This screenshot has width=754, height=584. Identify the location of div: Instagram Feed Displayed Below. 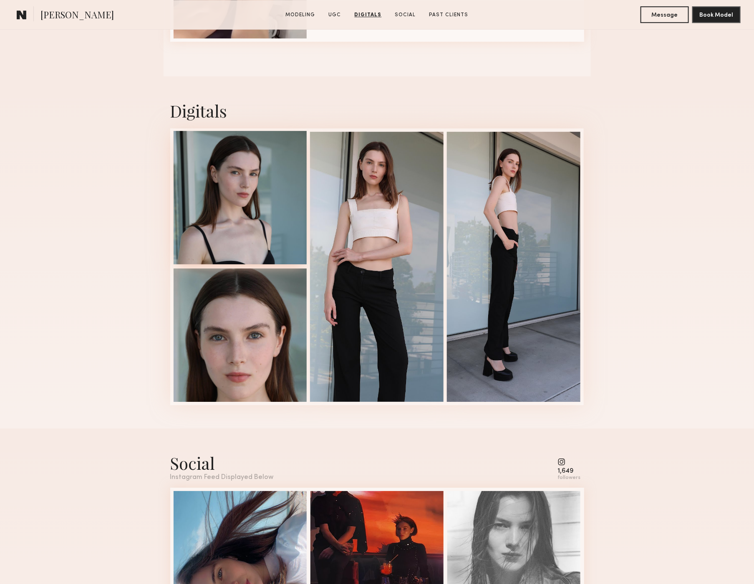
(222, 478).